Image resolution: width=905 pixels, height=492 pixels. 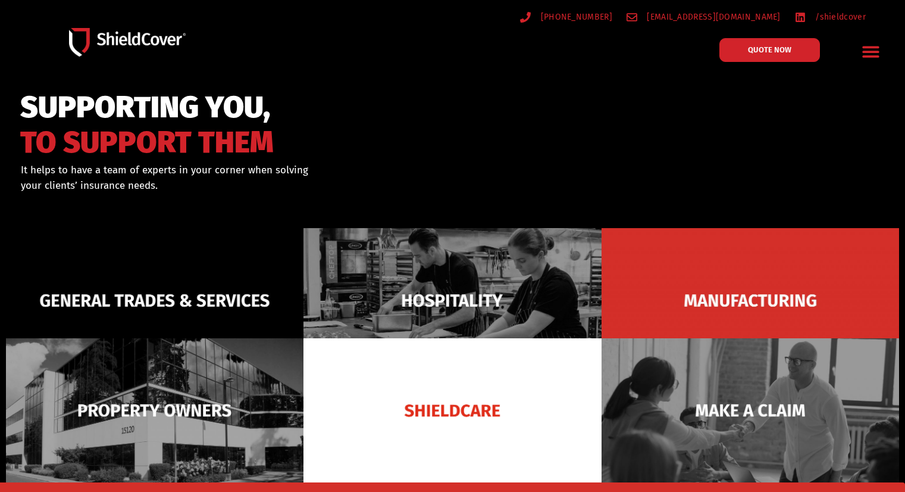 What do you see at coordinates (871, 51) in the screenshot?
I see `div: Menu Toggle` at bounding box center [871, 51].